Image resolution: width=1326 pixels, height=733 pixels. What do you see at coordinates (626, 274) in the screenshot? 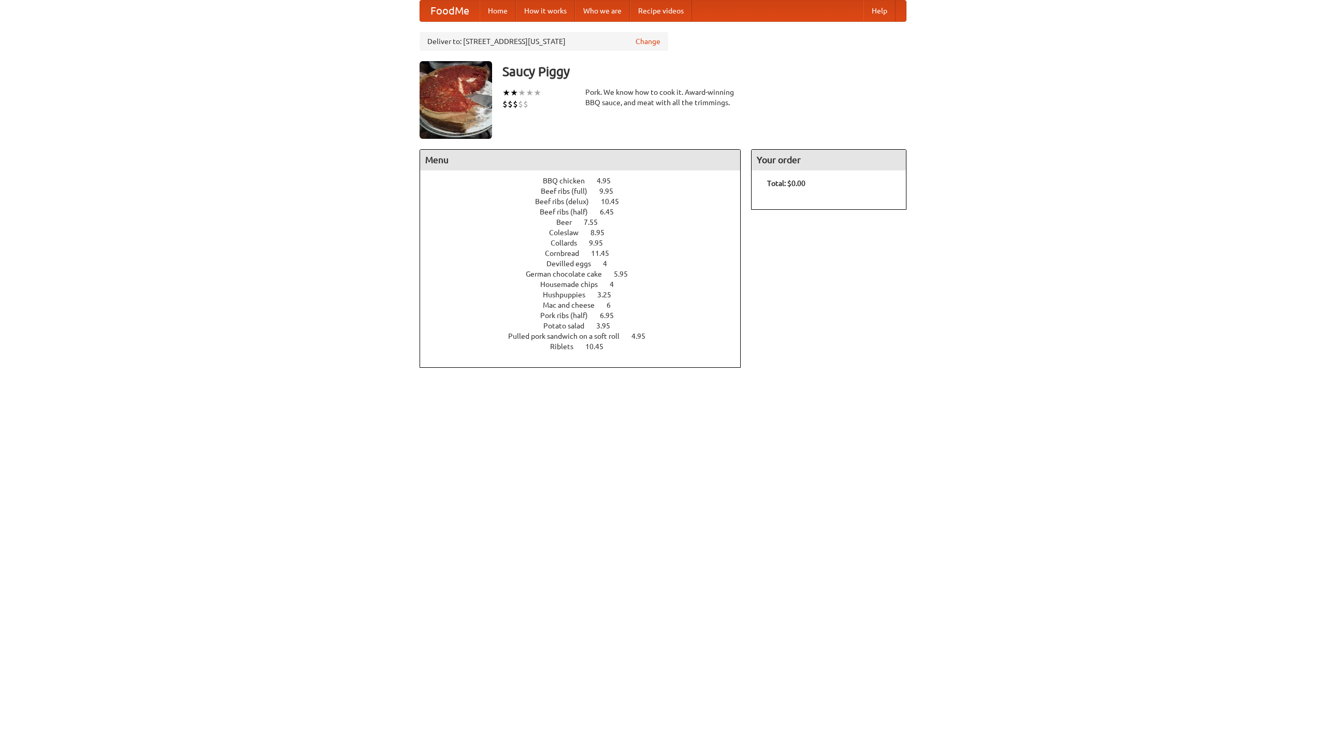
I see `span: 5.95` at bounding box center [626, 274].